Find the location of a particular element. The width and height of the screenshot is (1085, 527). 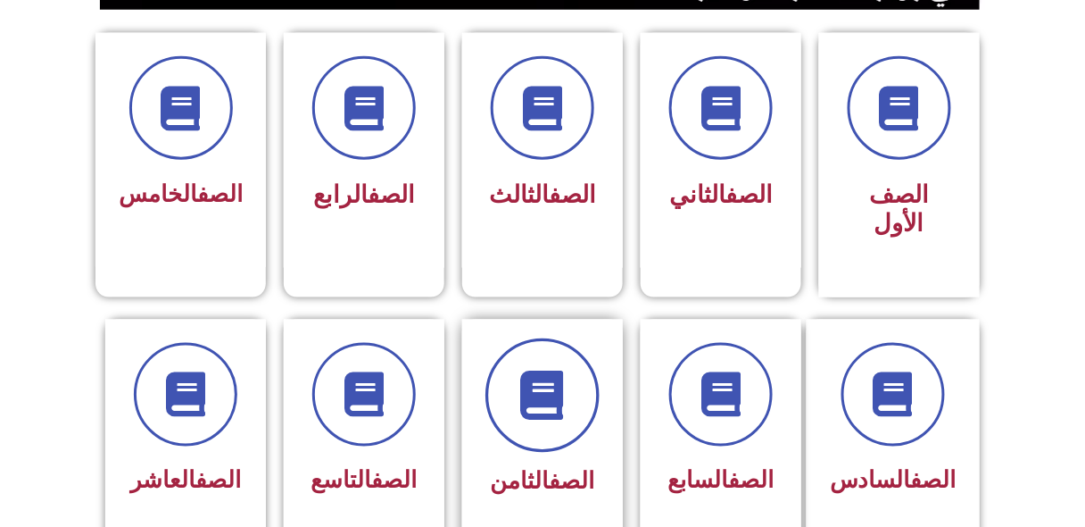

span: السابع is located at coordinates (721, 480).